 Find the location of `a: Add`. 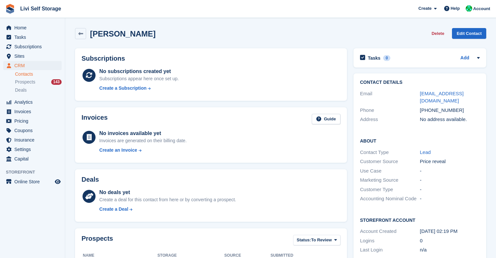

a: Add is located at coordinates (464, 58).